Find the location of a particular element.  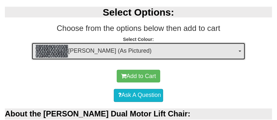

a: Ask A Question is located at coordinates (138, 95).